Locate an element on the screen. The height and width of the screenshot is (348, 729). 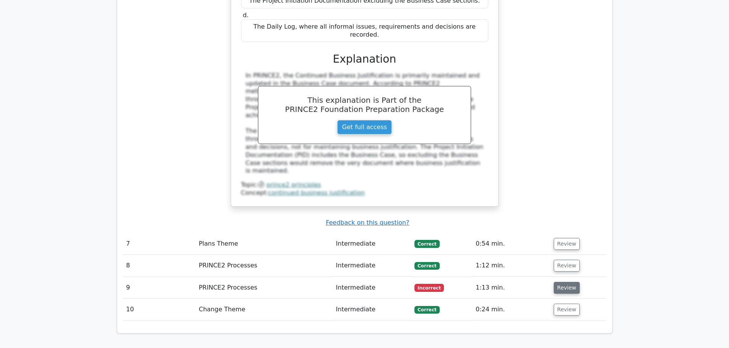
td: 8 is located at coordinates (159, 266).